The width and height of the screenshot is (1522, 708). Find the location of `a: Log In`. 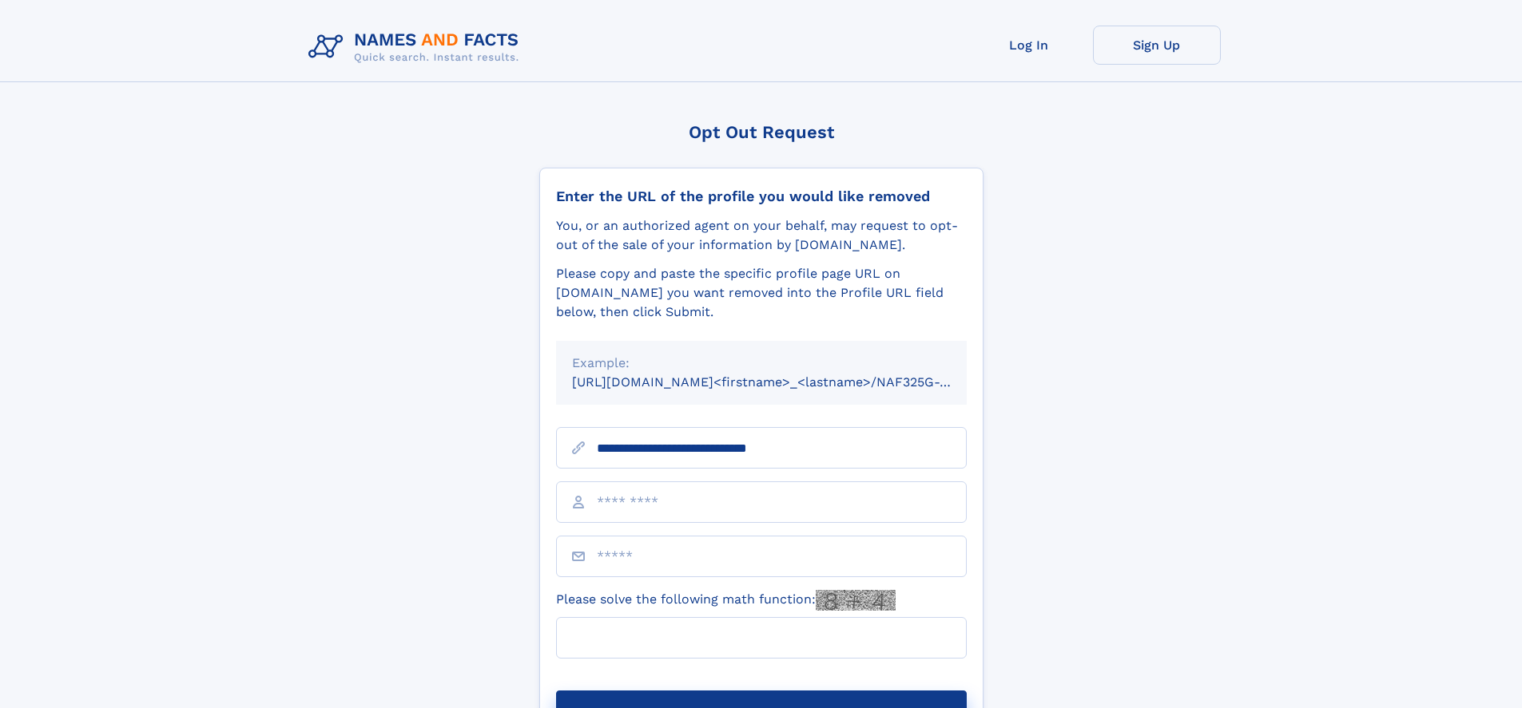

a: Log In is located at coordinates (1029, 45).